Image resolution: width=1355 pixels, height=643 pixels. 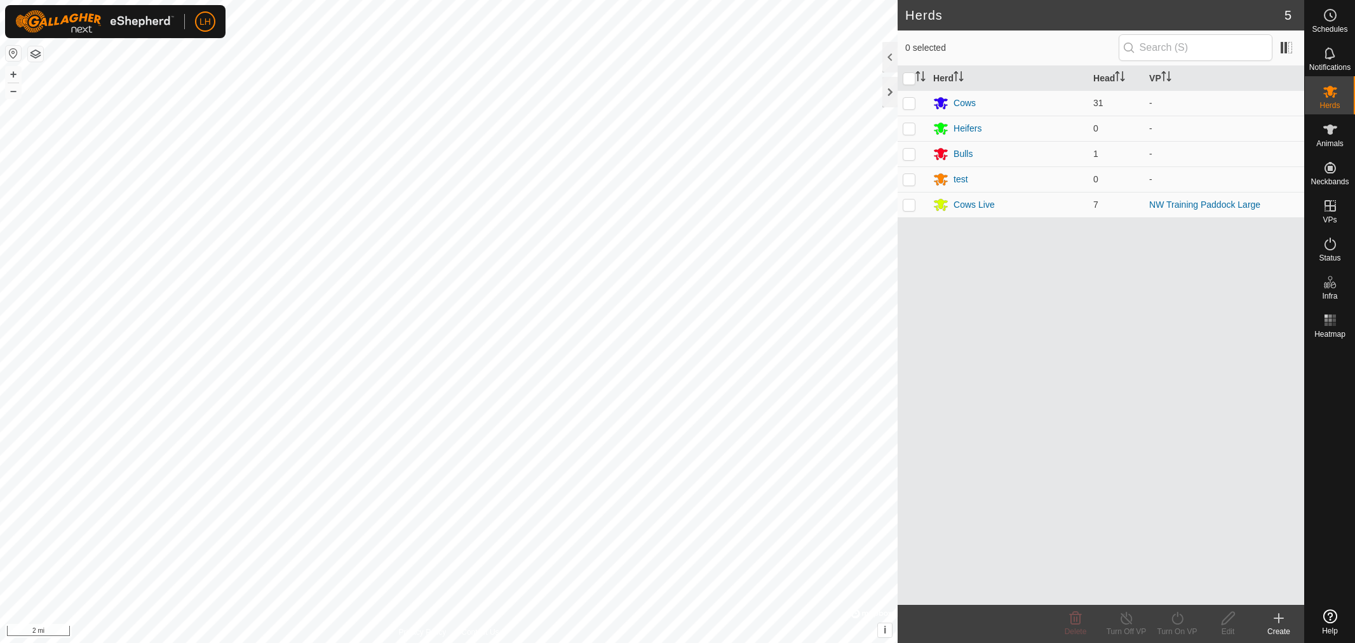 What do you see at coordinates (1012, 48) in the screenshot?
I see `span: 0 selected` at bounding box center [1012, 48].